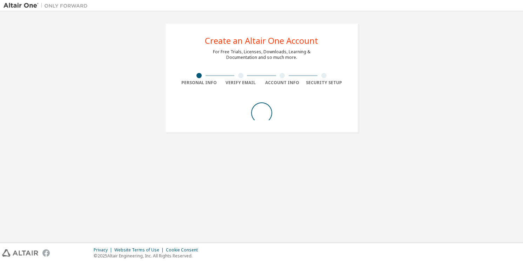 Image resolution: width=523 pixels, height=263 pixels. What do you see at coordinates (262, 55) in the screenshot?
I see `div: For Free Trials, Licenses, Downloads, Learning & Documentation and so much more.` at bounding box center [262, 55].